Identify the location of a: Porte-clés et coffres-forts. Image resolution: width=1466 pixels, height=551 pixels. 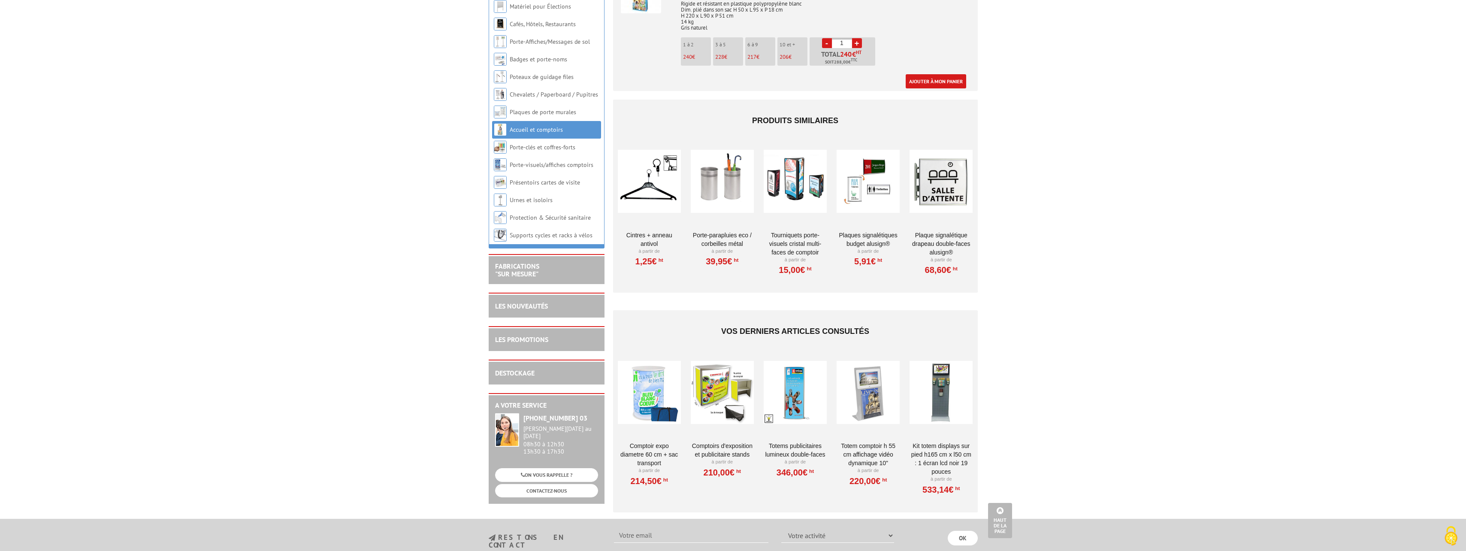
(542, 147).